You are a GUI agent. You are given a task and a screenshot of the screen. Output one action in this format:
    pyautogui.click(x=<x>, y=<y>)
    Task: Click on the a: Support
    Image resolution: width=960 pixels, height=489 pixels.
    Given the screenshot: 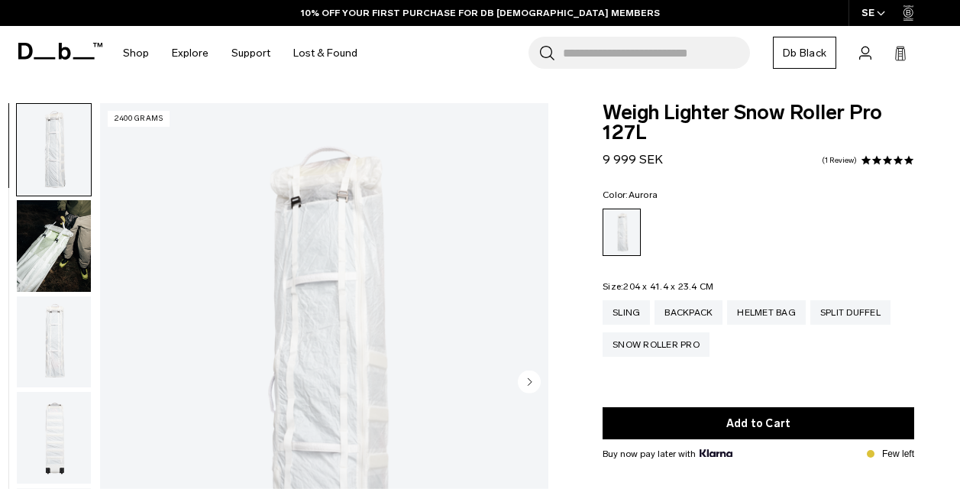 What is the action you would take?
    pyautogui.click(x=250, y=53)
    